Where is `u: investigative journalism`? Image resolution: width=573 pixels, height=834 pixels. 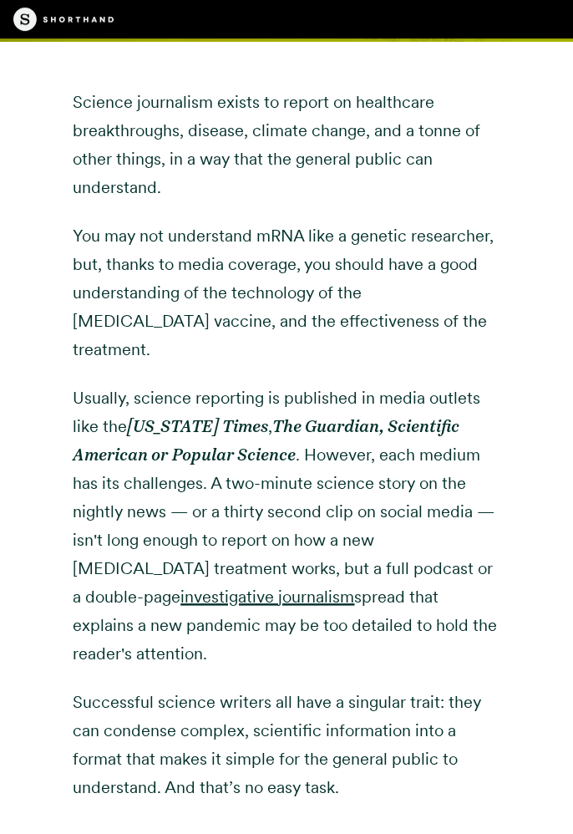 u: investigative journalism is located at coordinates (267, 597).